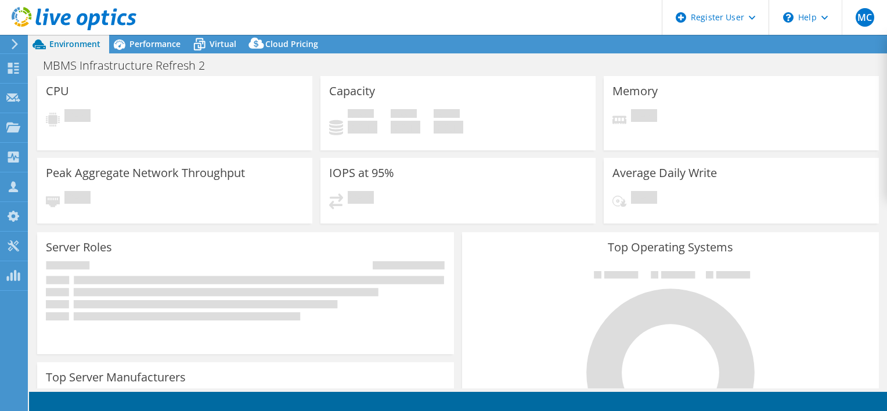 Image resolution: width=887 pixels, height=411 pixels. Describe the element at coordinates (671, 247) in the screenshot. I see `h3: Top Operating Systems` at that location.